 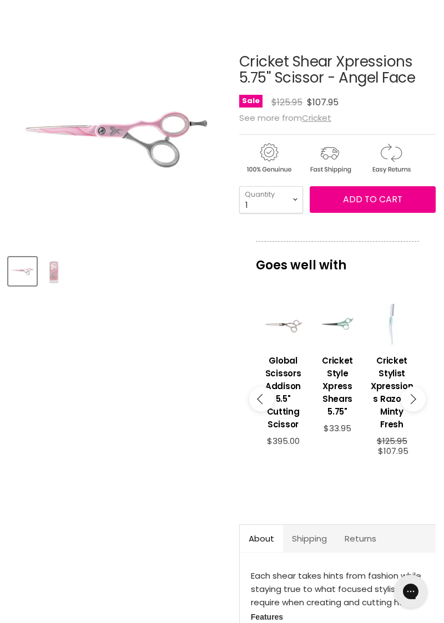 I want to click on button: Gorgias live chat, so click(x=22, y=21).